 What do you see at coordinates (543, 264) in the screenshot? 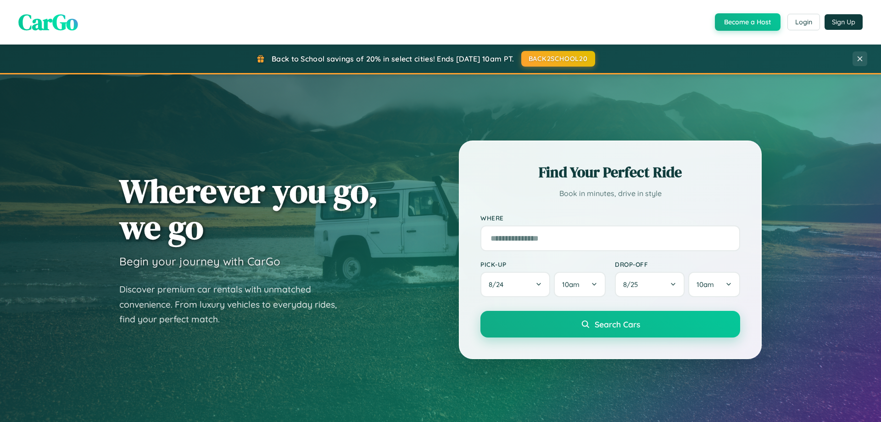
I see `label: Pick-up` at bounding box center [543, 264].